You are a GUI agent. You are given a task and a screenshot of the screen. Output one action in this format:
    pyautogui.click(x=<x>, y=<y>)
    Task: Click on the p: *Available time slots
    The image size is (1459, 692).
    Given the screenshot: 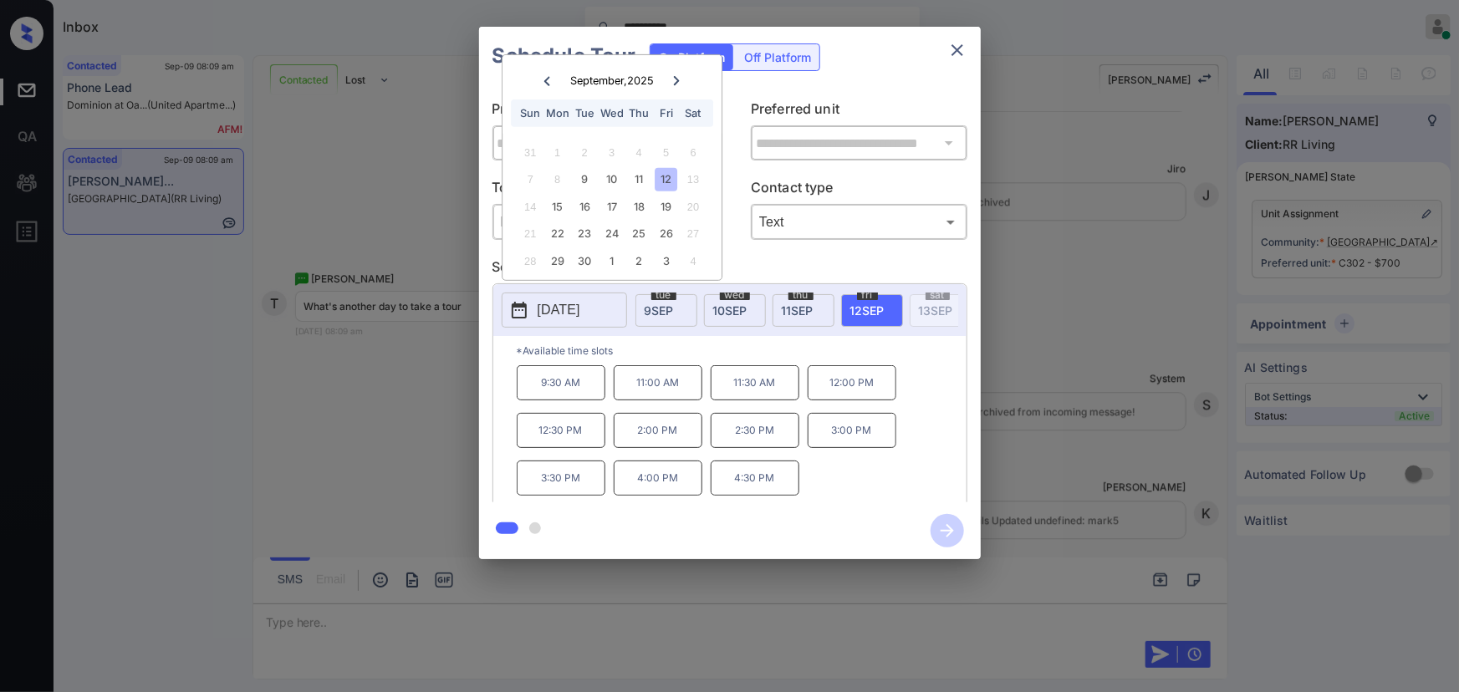 What is the action you would take?
    pyautogui.click(x=741, y=350)
    